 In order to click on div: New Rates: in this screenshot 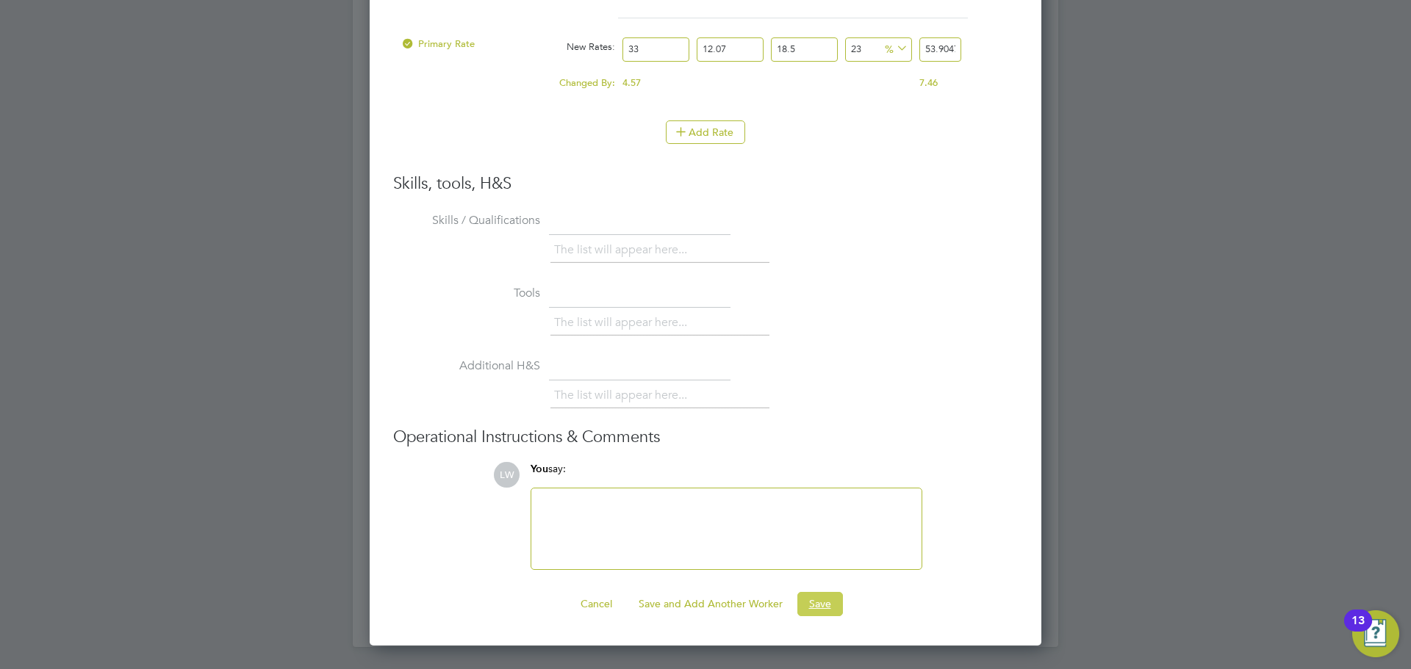, I will do `click(582, 47)`.